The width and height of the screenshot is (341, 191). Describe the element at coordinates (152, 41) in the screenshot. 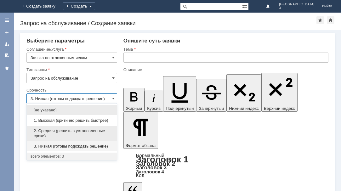

I see `span: Опишите суть заявки` at that location.